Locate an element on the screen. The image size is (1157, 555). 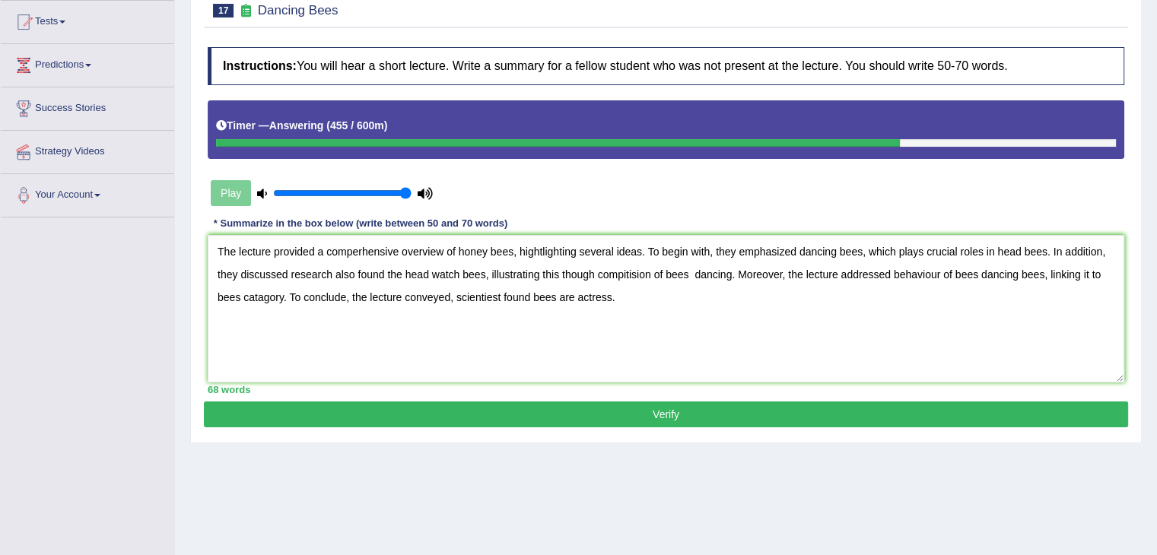
a: Your Account is located at coordinates (87, 193).